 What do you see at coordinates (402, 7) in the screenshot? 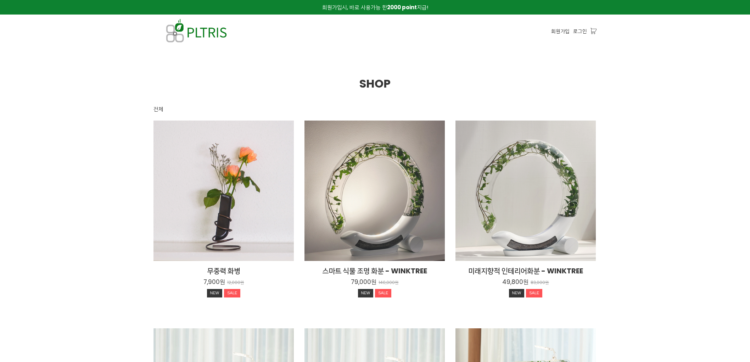
I see `strong: 2000 point` at bounding box center [402, 7].